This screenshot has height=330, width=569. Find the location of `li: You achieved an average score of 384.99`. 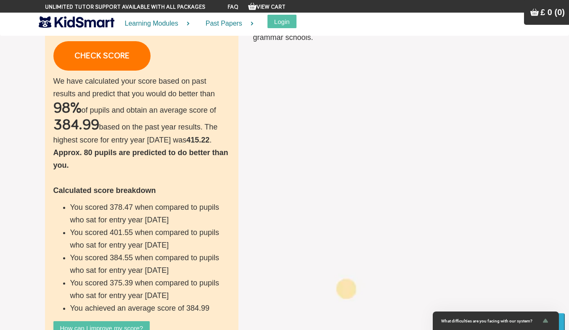

li: You achieved an average score of 384.99 is located at coordinates (150, 308).